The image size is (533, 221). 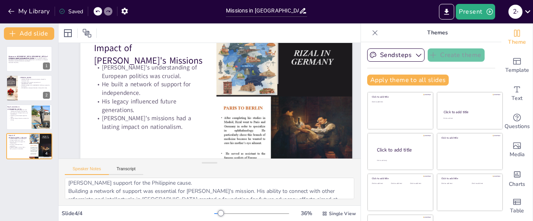 What do you see at coordinates (517, 206) in the screenshot?
I see `div: Add a table` at bounding box center [517, 206].